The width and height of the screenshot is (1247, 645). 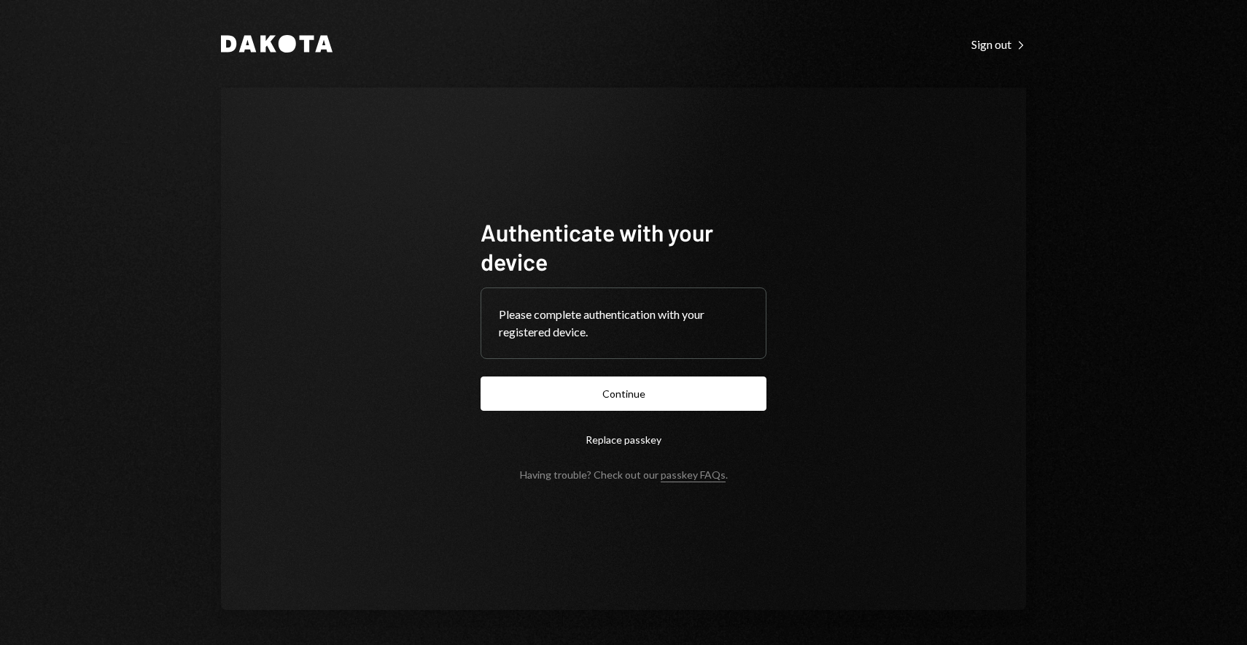 I want to click on button: Continue, so click(x=623, y=393).